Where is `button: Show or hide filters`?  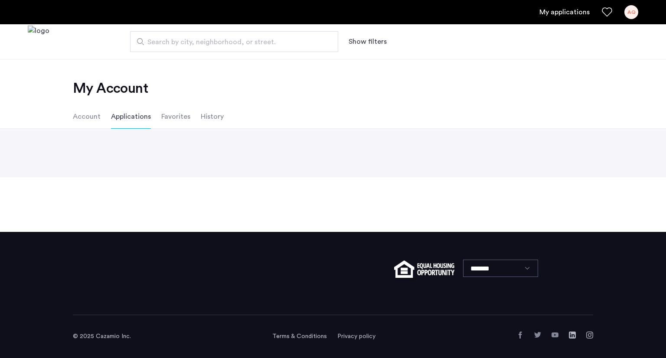
button: Show or hide filters is located at coordinates (368, 42).